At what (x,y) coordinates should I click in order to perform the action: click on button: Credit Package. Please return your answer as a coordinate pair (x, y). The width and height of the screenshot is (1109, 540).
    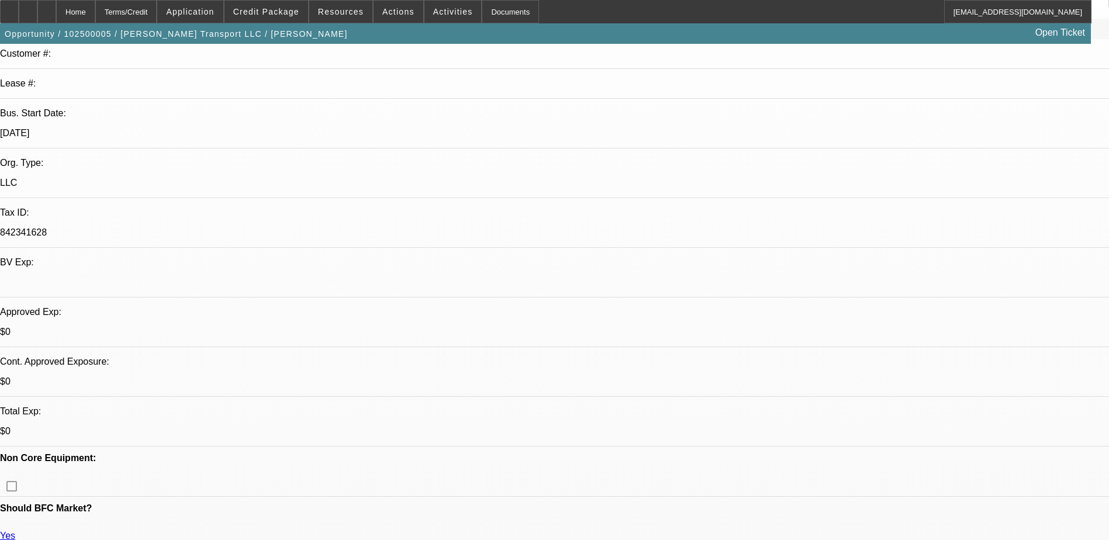
    Looking at the image, I should click on (266, 12).